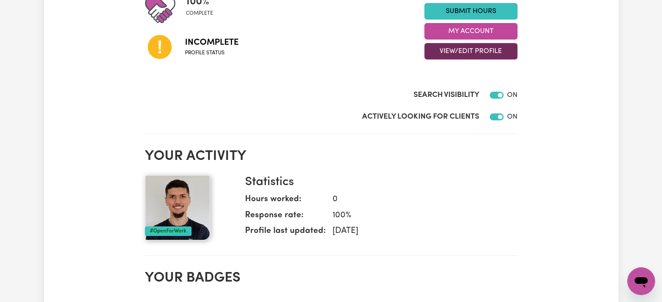 The image size is (662, 302). I want to click on span: Profile status, so click(211, 53).